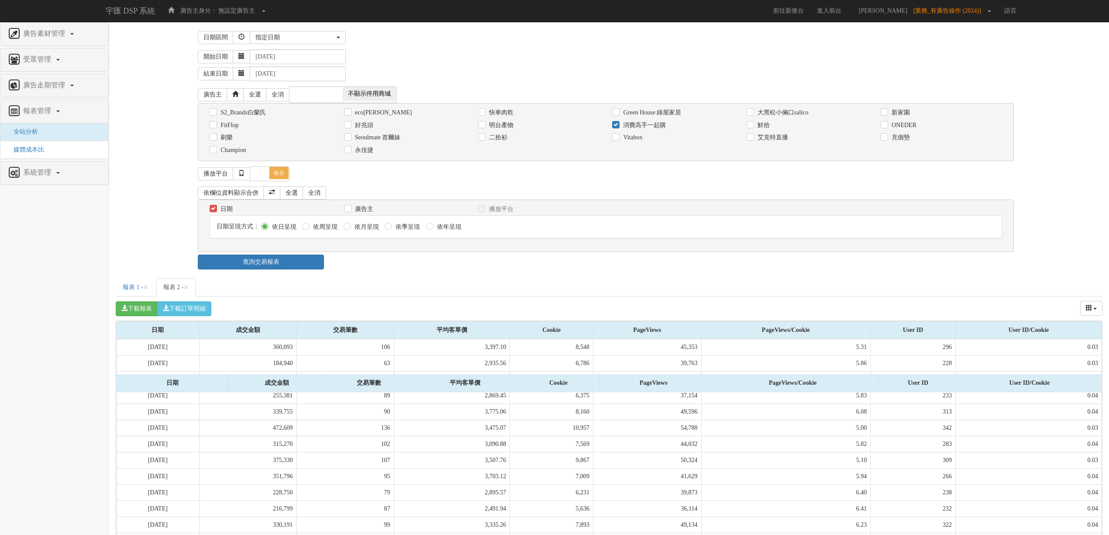 The image size is (1109, 535). Describe the element at coordinates (647, 476) in the screenshot. I see `td: 41,629` at that location.